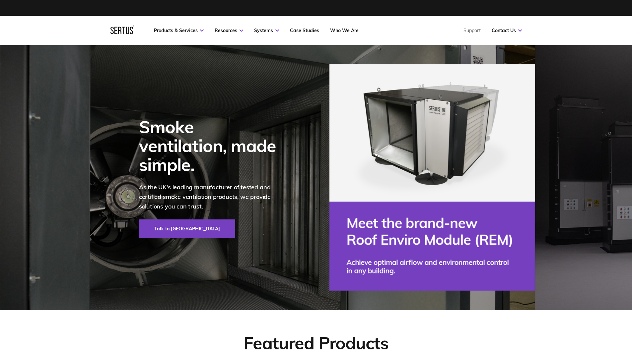 The width and height of the screenshot is (632, 353). I want to click on a: Who We Are, so click(344, 31).